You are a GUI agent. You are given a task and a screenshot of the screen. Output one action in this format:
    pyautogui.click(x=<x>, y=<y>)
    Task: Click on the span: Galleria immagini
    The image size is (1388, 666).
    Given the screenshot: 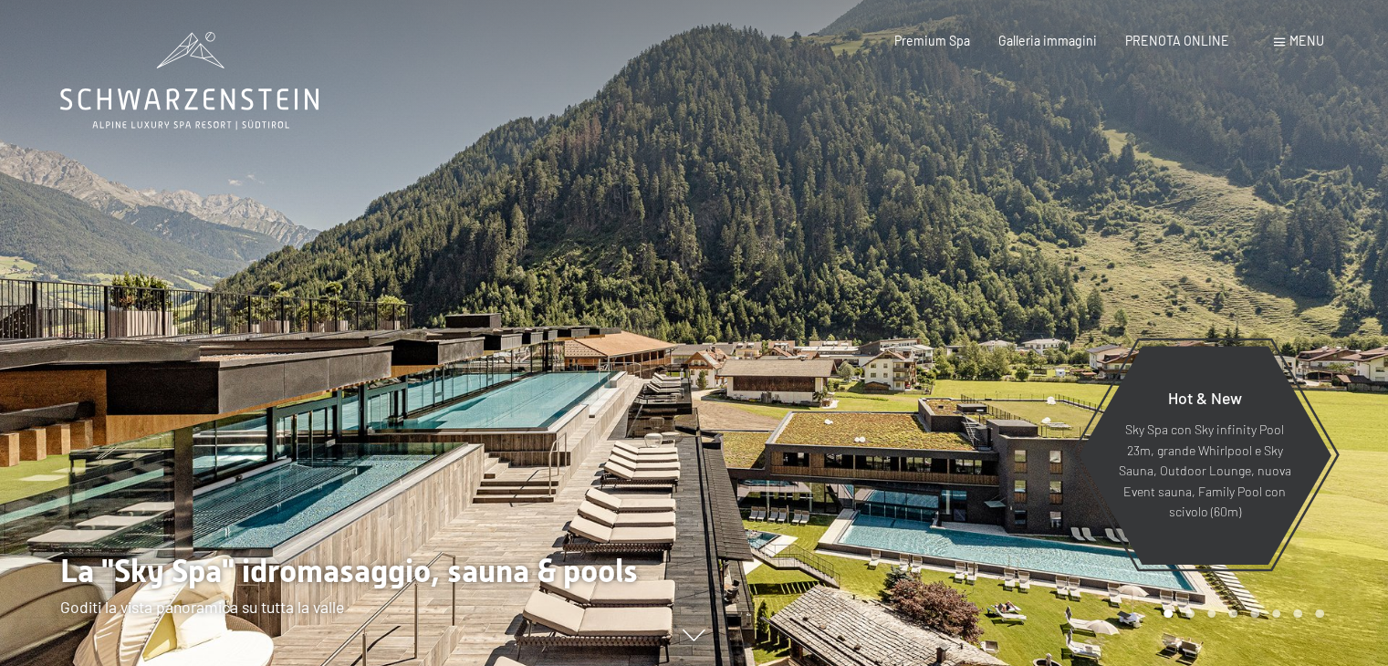 What is the action you would take?
    pyautogui.click(x=1048, y=40)
    